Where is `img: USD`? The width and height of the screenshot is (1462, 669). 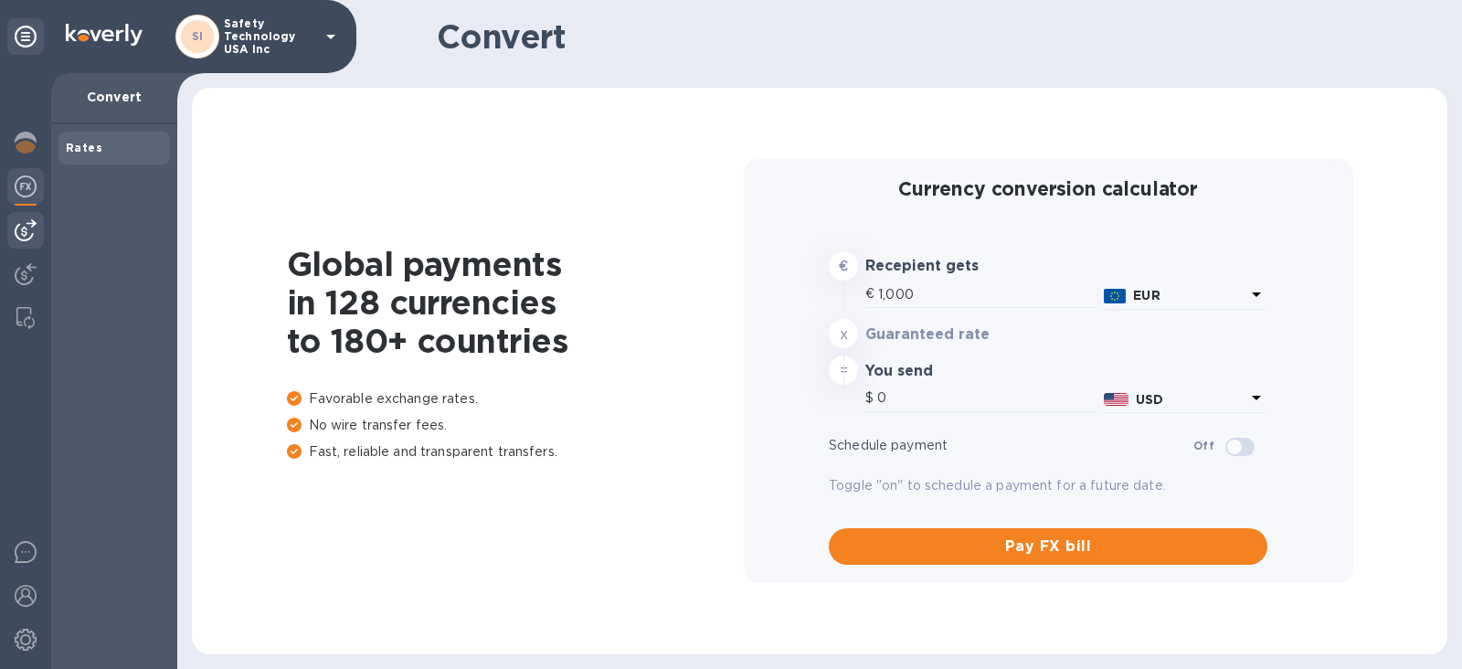
img: USD is located at coordinates (1116, 399).